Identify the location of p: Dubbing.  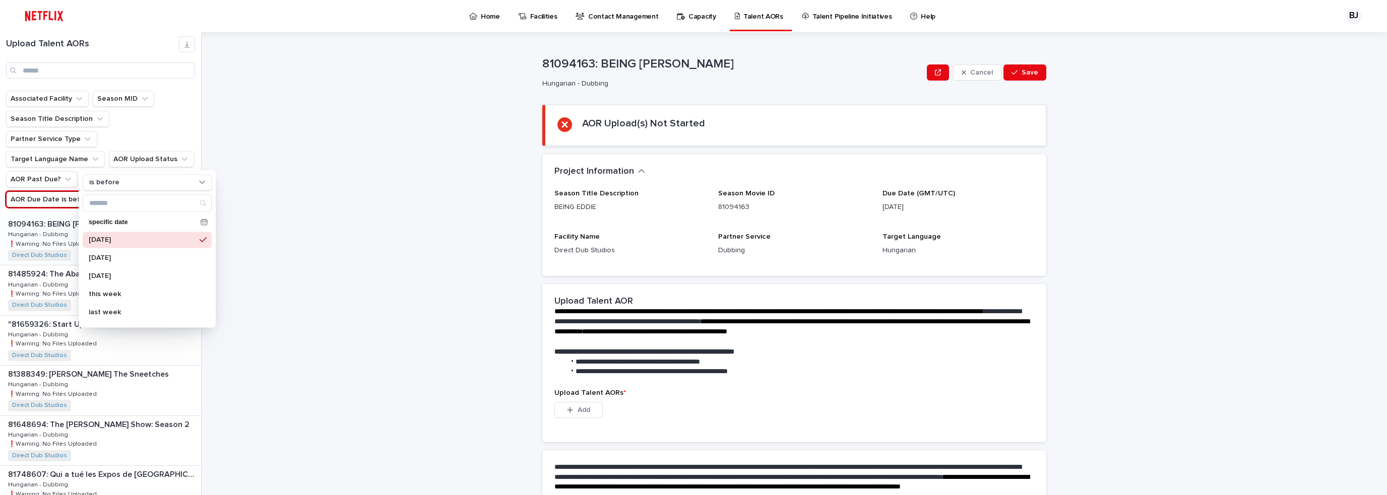
(794, 251).